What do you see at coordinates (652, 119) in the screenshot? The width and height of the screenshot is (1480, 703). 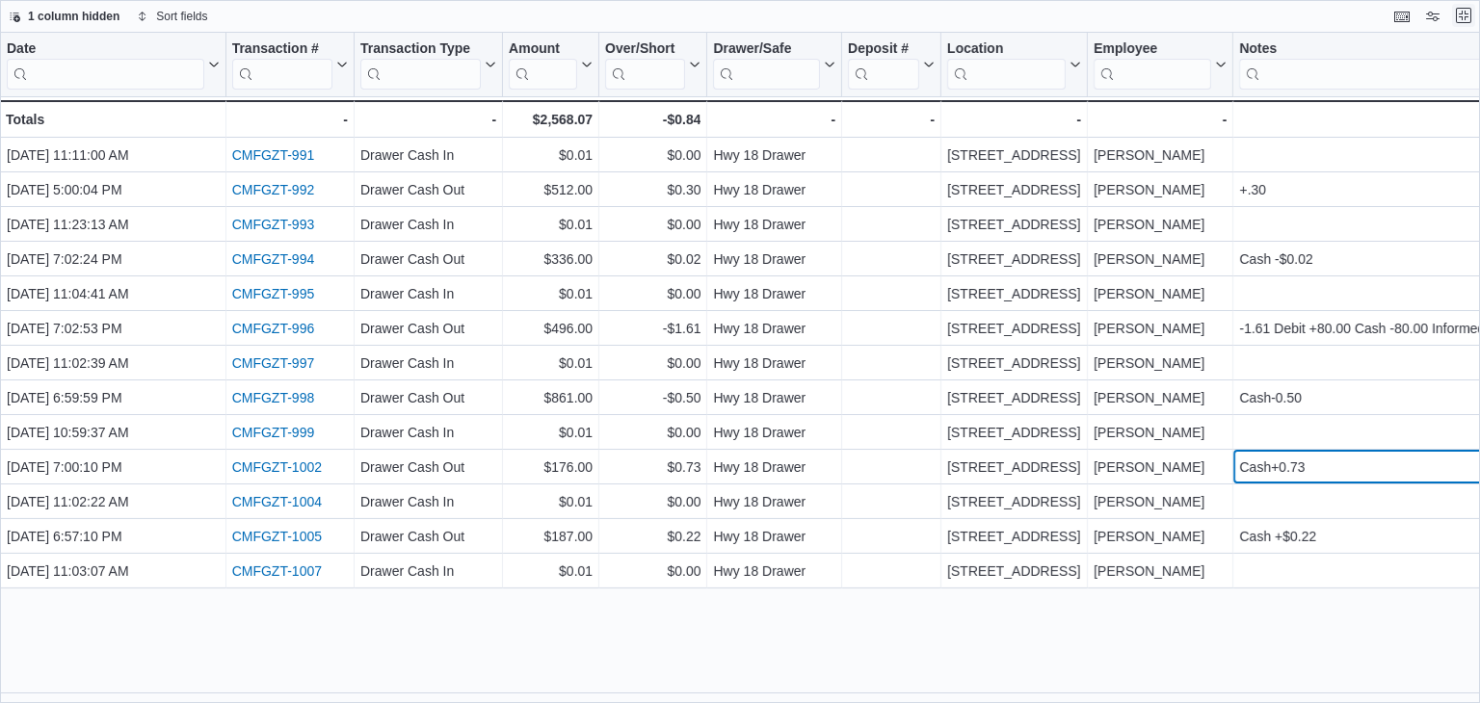 I see `div: -$0.84` at bounding box center [652, 119].